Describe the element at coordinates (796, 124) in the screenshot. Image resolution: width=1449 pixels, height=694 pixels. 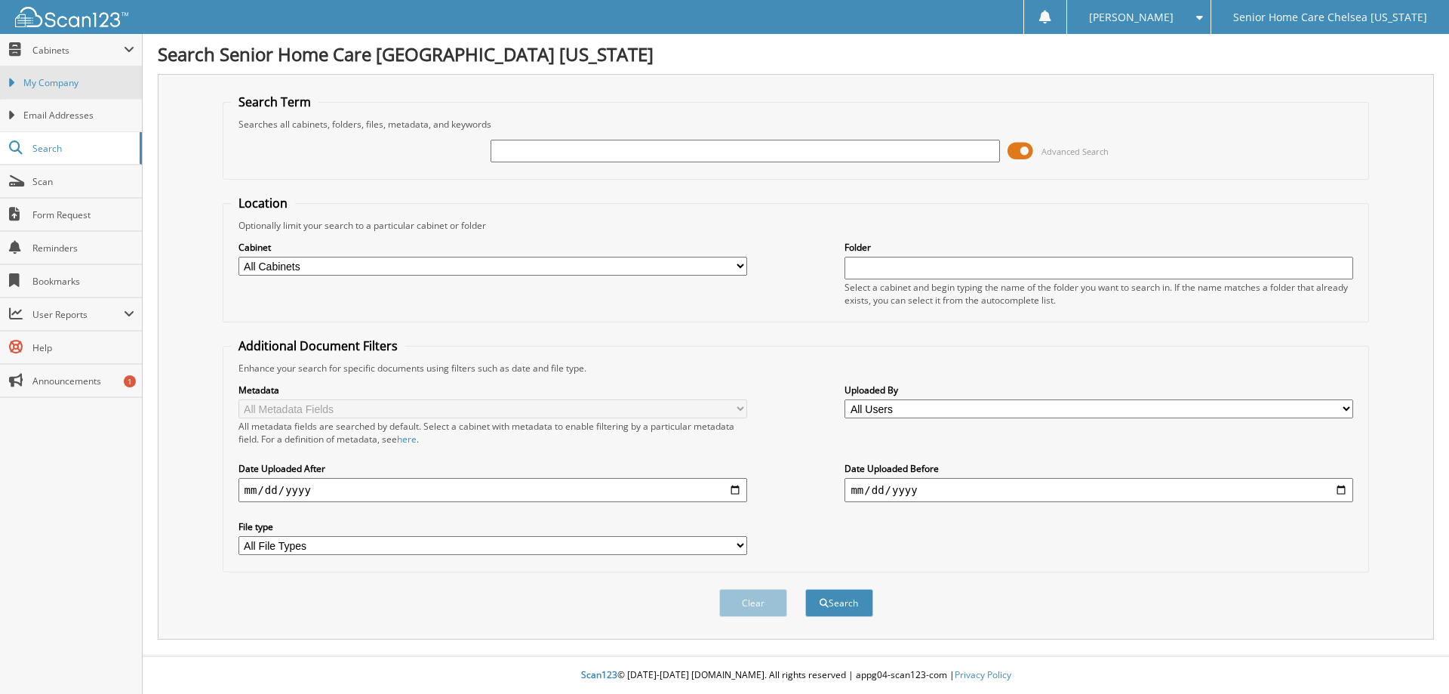
I see `div: Searches all cabinets, folders, files, metadata, and keywords` at that location.